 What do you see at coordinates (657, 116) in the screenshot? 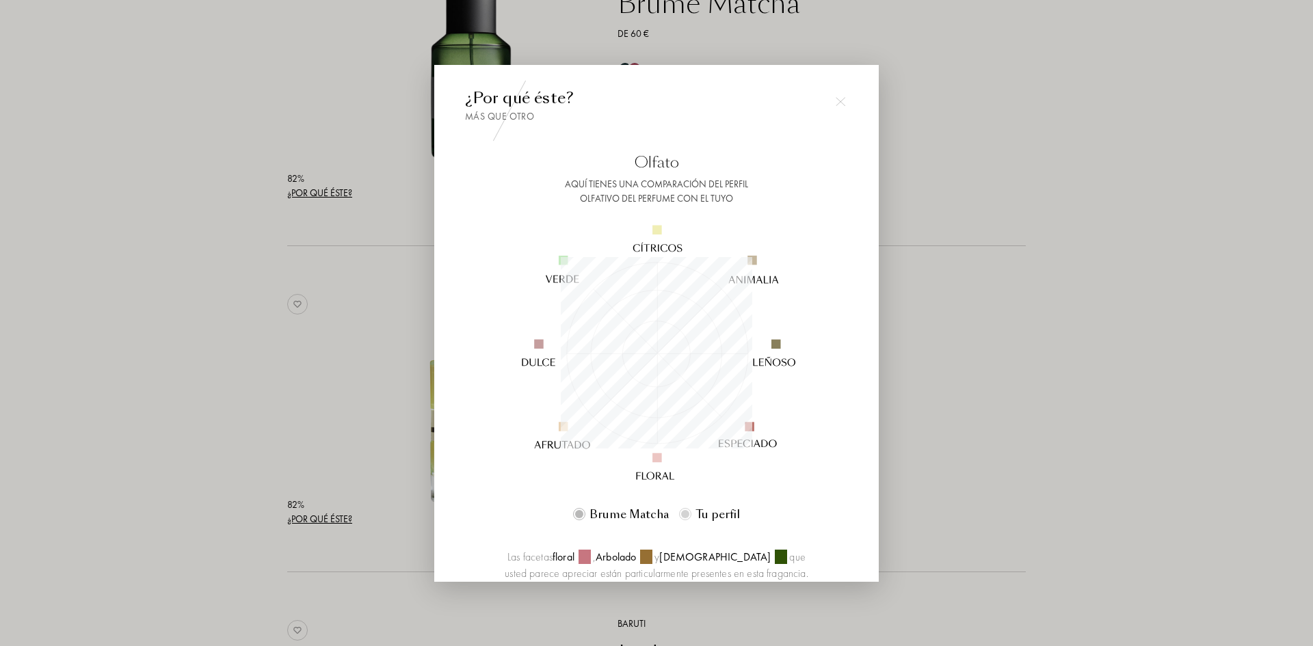
I see `div: Más que otro` at bounding box center [657, 116].